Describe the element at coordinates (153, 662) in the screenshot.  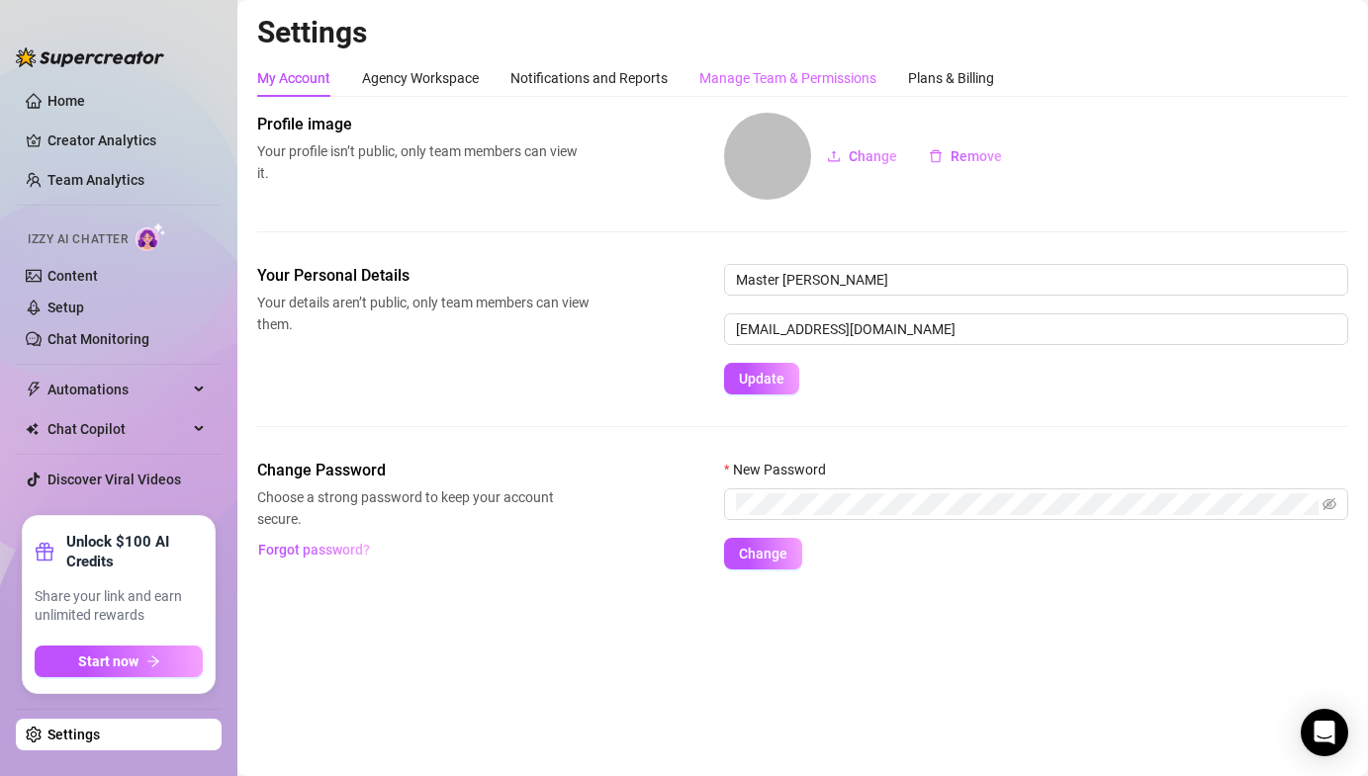
I see `span: arrow-right` at that location.